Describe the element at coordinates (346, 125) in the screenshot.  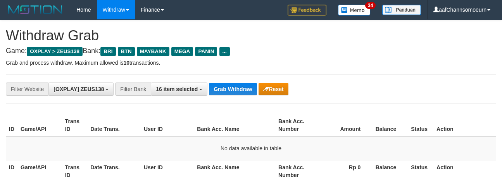
I see `th: Amount` at that location.